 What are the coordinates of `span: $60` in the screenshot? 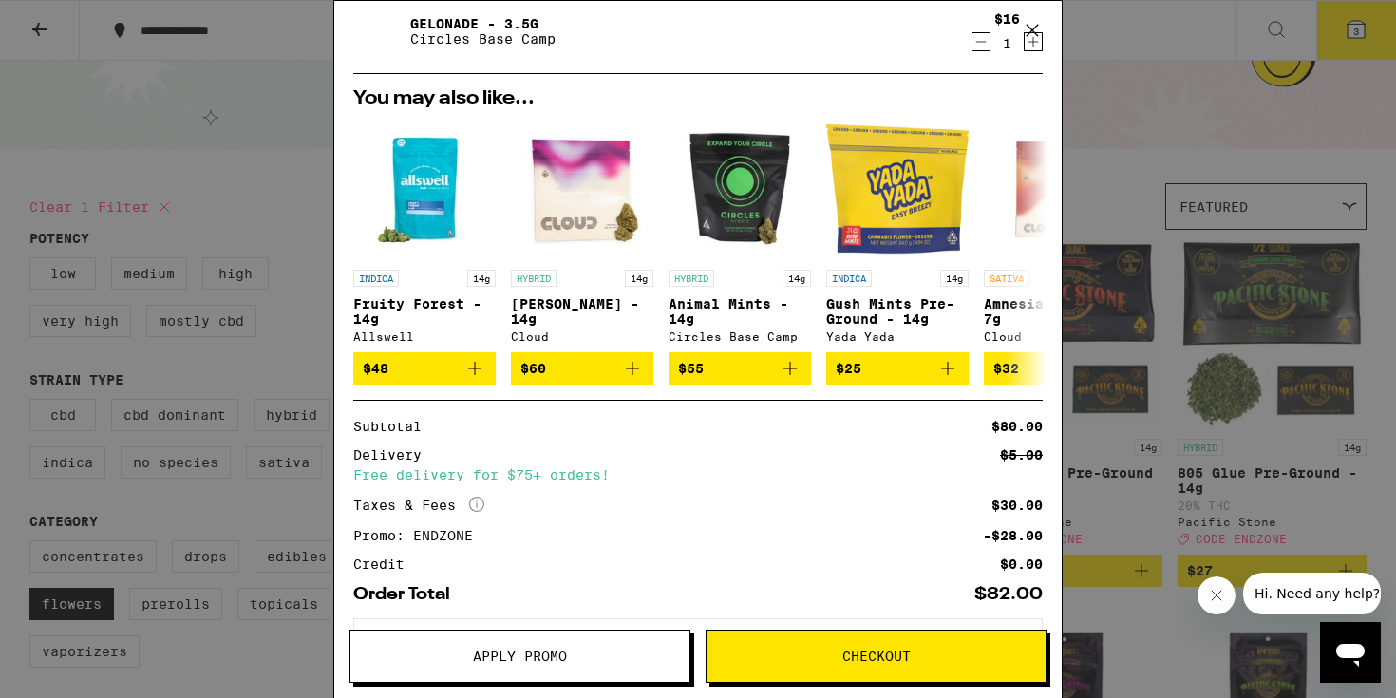 It's located at (533, 368).